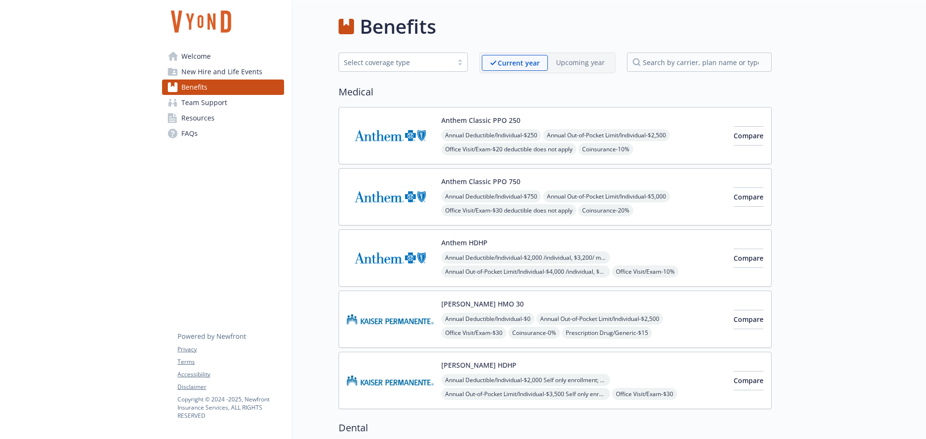  What do you see at coordinates (231, 375) in the screenshot?
I see `a: Accessibility` at bounding box center [231, 375].